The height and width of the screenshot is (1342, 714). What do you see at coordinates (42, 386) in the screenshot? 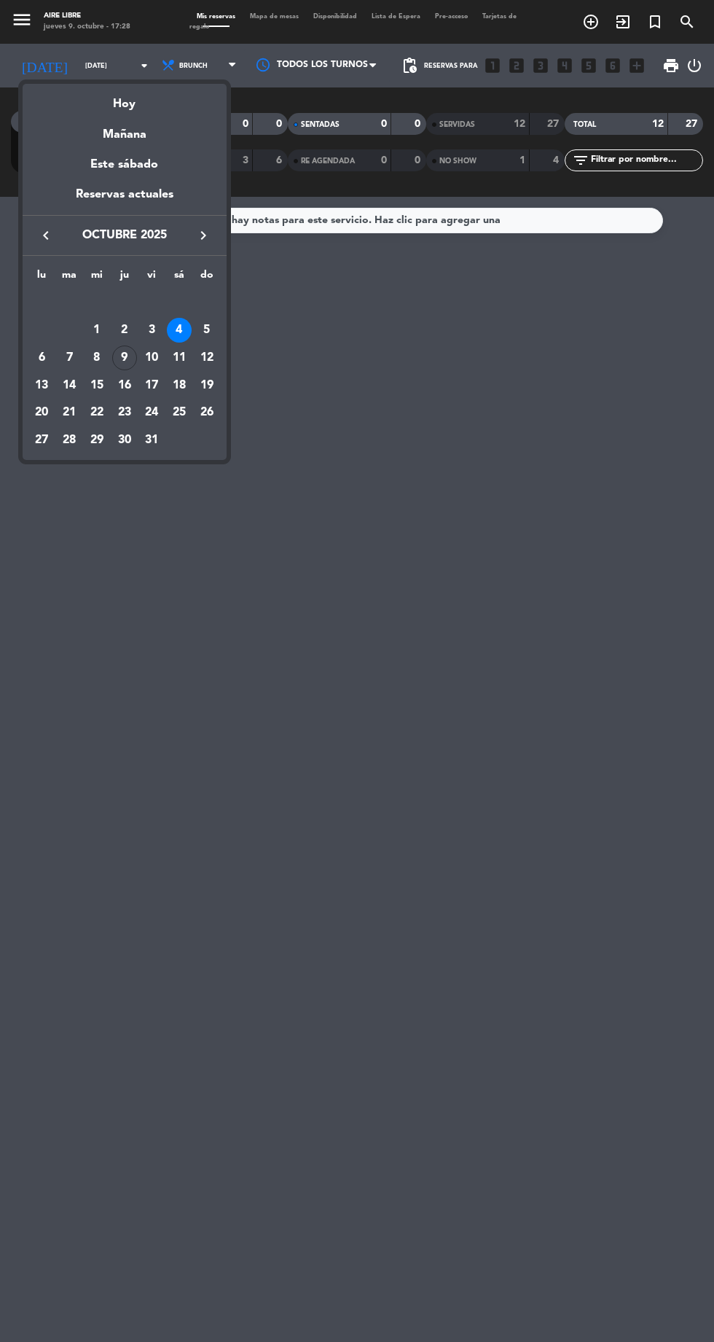
I see `div: 13` at bounding box center [42, 386].